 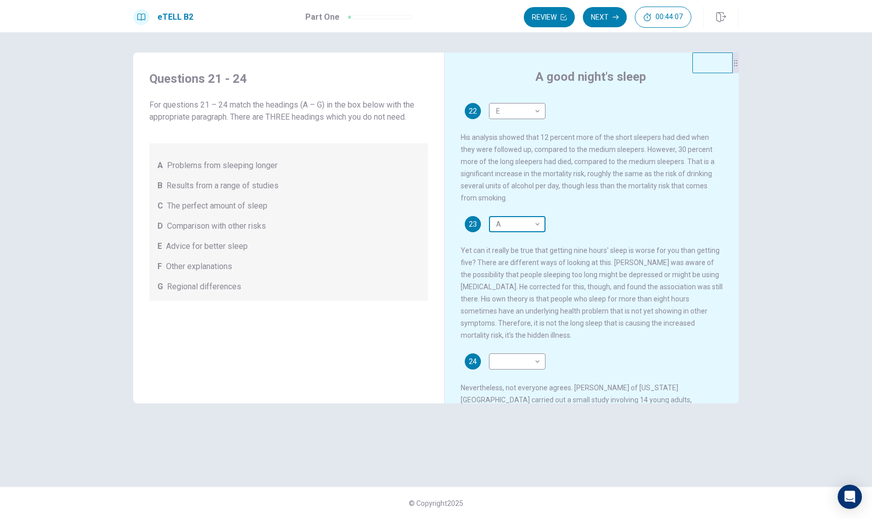 I want to click on span: Problems from sleeping longer, so click(x=222, y=165).